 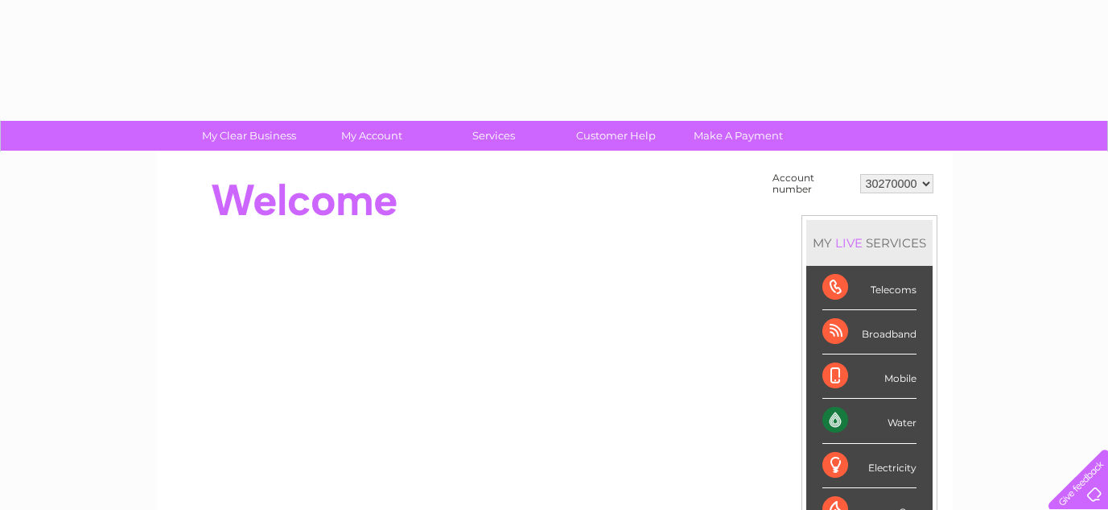 What do you see at coordinates (738, 135) in the screenshot?
I see `a: Make A Payment` at bounding box center [738, 135].